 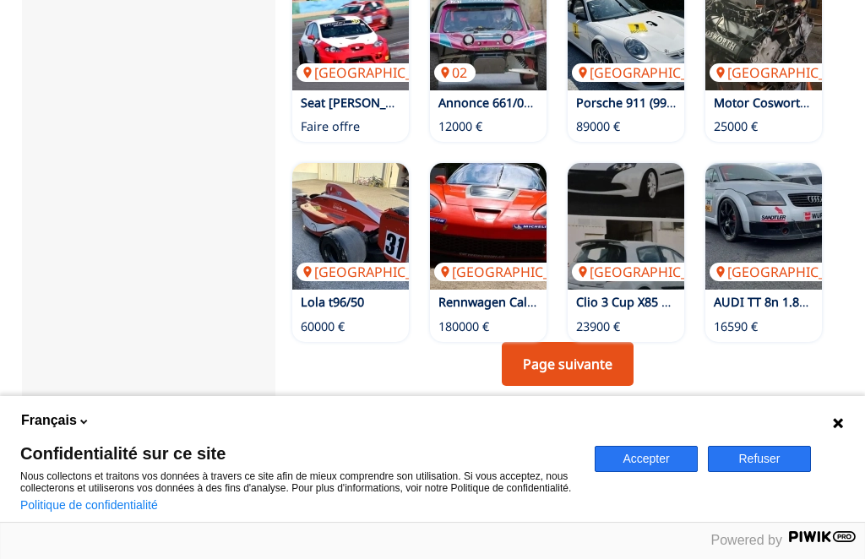 I want to click on a: Page suivante, so click(x=568, y=364).